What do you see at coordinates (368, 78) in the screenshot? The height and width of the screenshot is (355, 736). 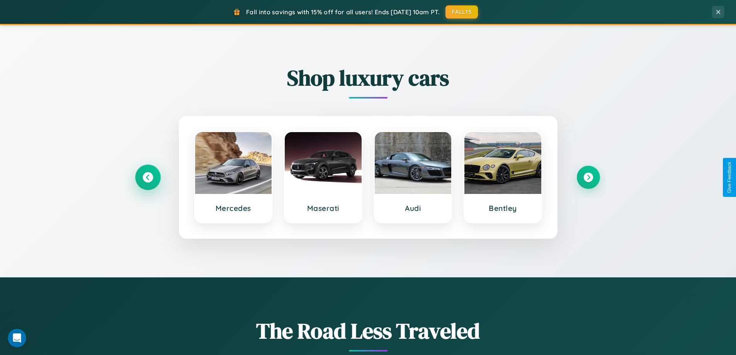 I see `h2: Shop luxury cars` at bounding box center [368, 78].